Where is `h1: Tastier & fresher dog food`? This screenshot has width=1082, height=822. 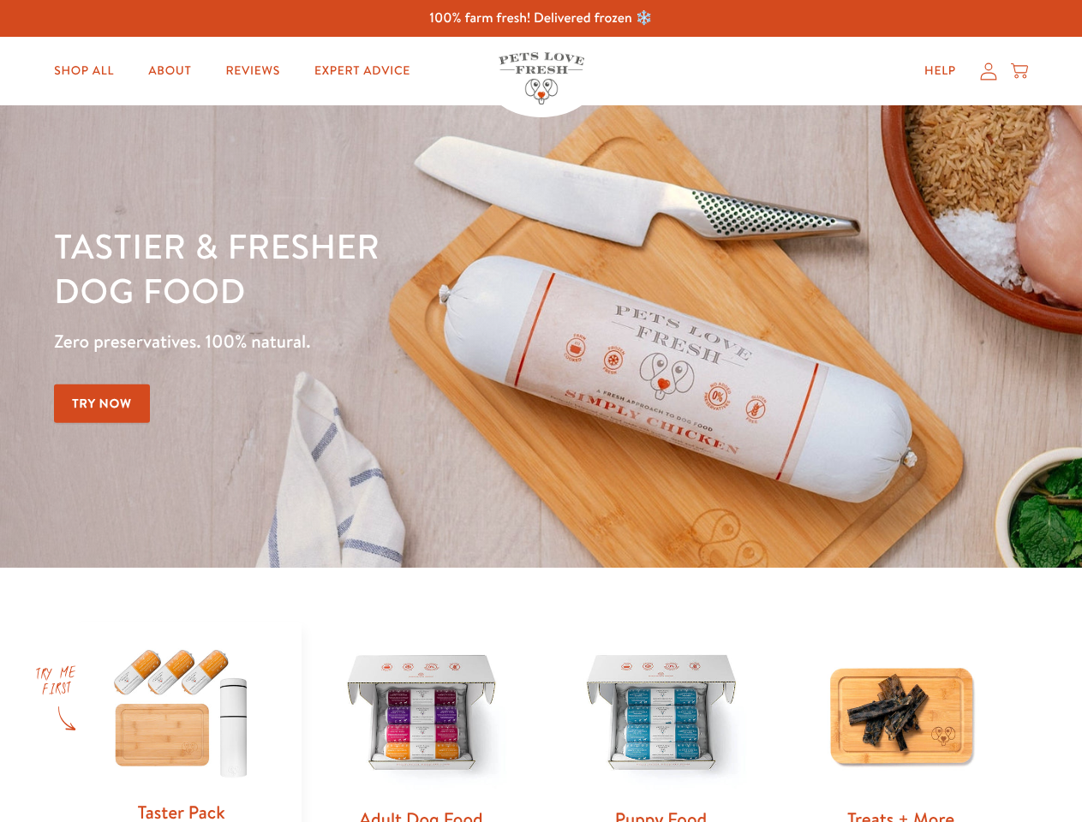
h1: Tastier & fresher dog food is located at coordinates (379, 268).